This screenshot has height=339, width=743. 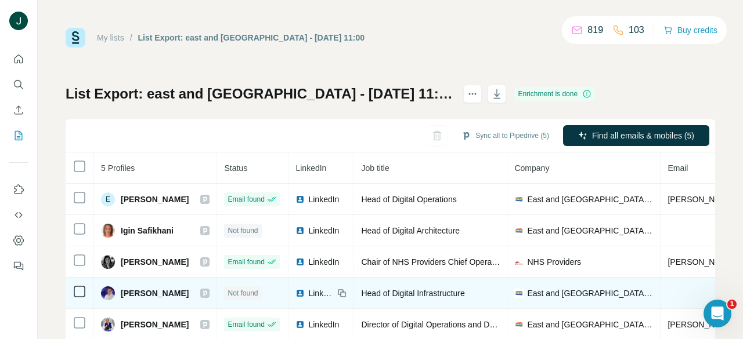 What do you see at coordinates (110, 38) in the screenshot?
I see `a: My lists` at bounding box center [110, 38].